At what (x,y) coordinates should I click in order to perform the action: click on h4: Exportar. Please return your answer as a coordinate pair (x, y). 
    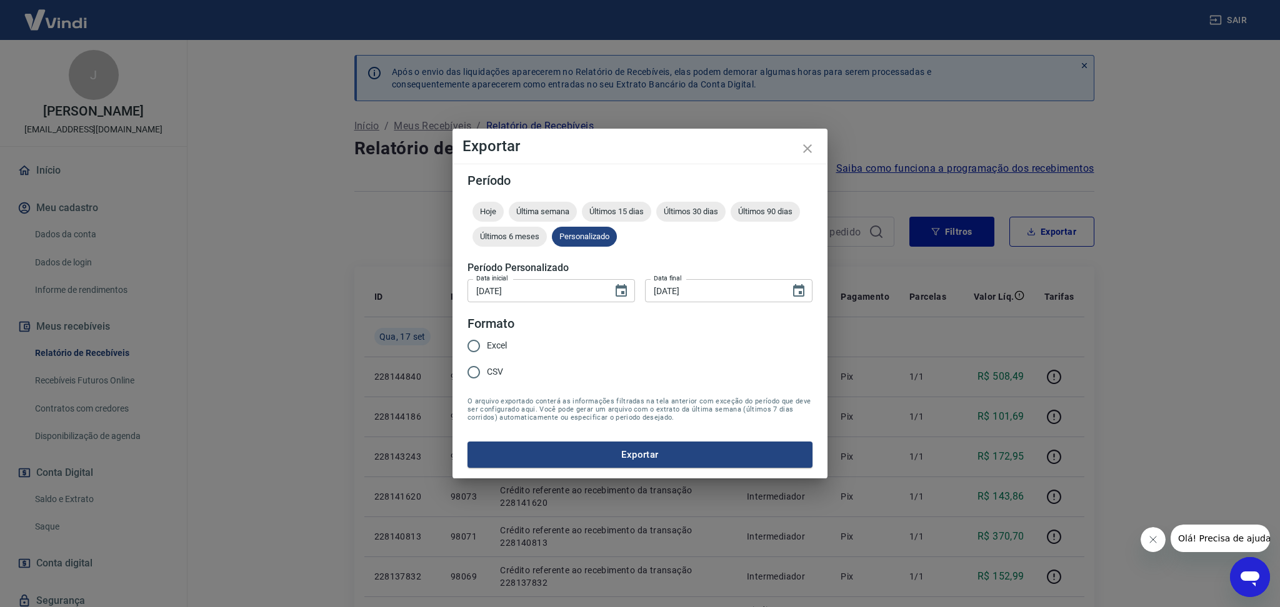
    Looking at the image, I should click on (640, 146).